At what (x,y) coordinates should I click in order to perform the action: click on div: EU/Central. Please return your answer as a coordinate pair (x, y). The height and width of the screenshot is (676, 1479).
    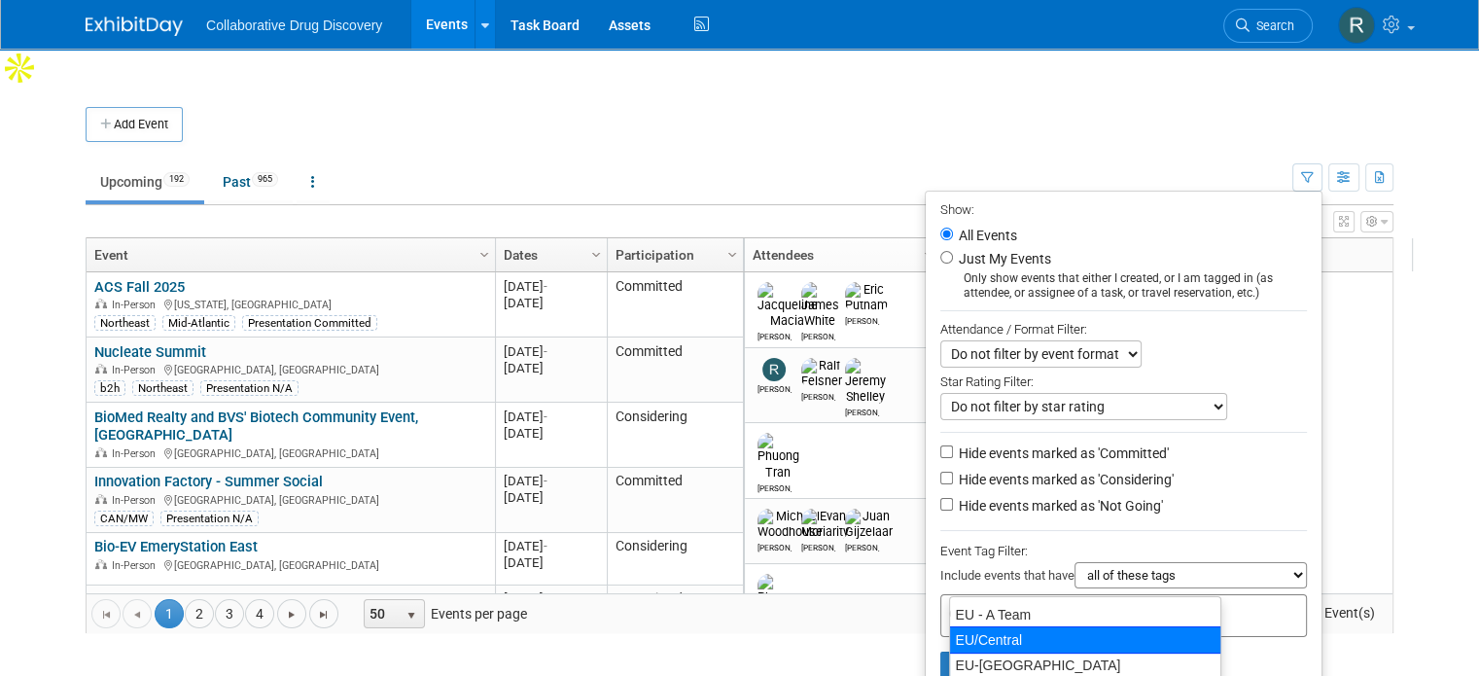
    Looking at the image, I should click on (1086, 640).